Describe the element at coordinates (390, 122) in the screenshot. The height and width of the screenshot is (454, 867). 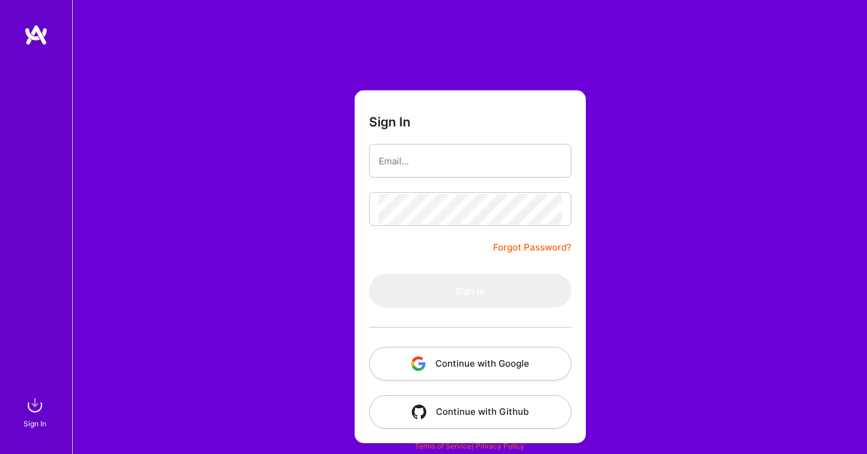
I see `h3: Sign In` at that location.